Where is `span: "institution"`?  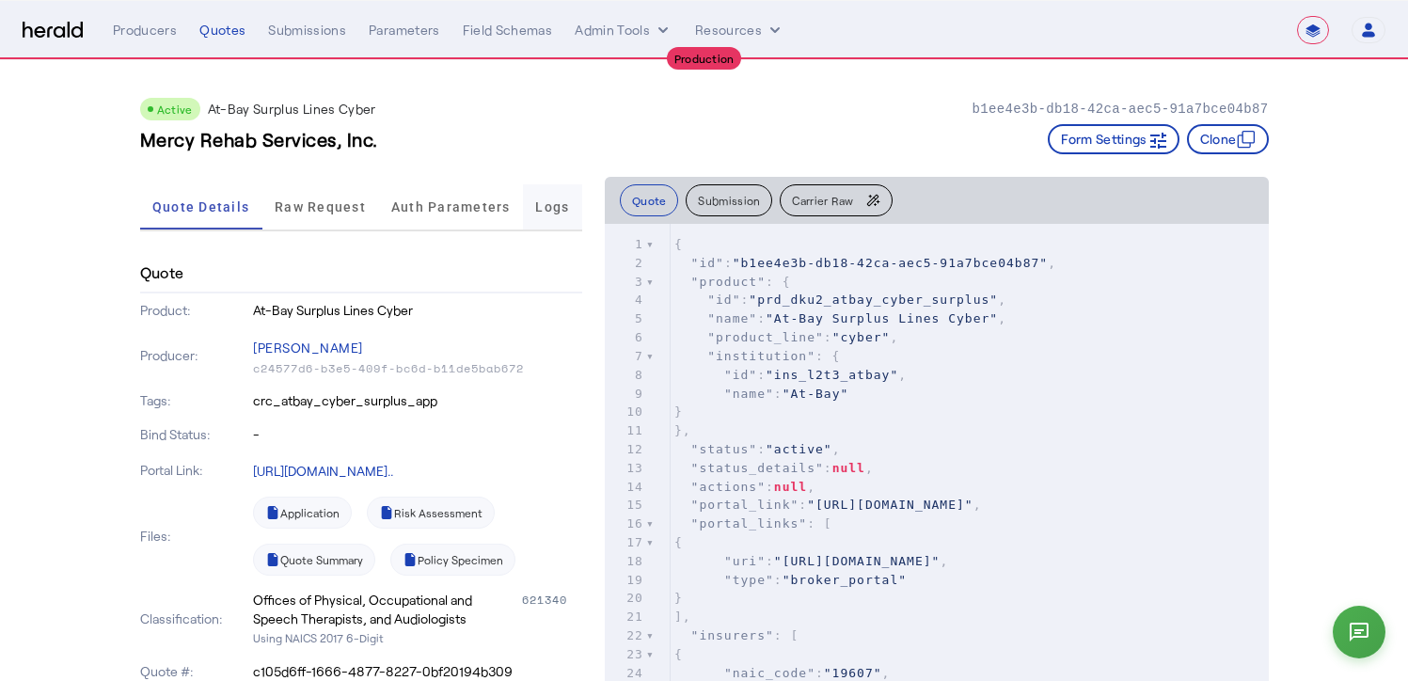
span: "institution" is located at coordinates (761, 356).